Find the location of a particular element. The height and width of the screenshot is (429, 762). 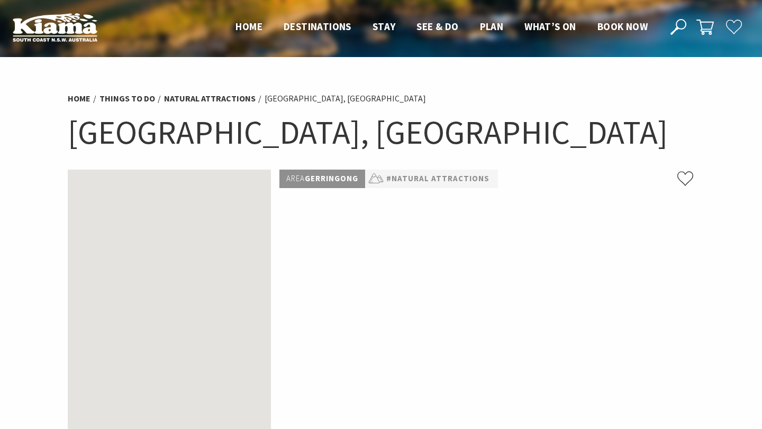

span: What’s On is located at coordinates (550, 26).